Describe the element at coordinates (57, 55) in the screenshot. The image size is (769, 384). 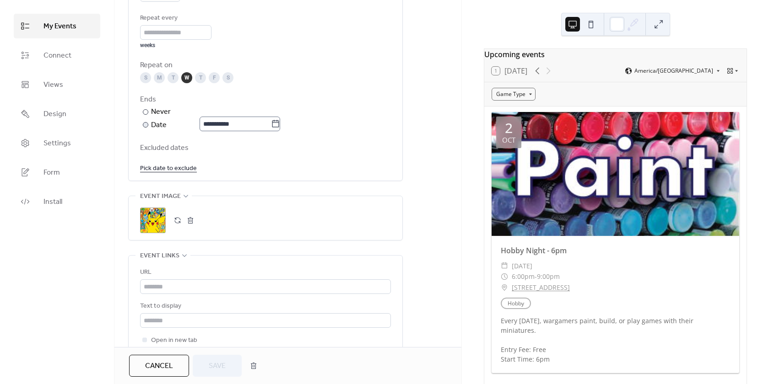
I see `a: Connect` at that location.